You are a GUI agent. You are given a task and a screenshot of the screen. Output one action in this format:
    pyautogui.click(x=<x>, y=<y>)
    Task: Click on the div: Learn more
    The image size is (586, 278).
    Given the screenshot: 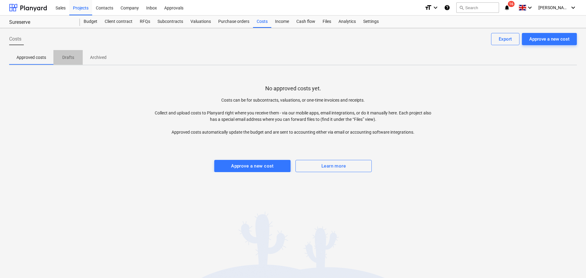 What is the action you would take?
    pyautogui.click(x=334, y=166)
    